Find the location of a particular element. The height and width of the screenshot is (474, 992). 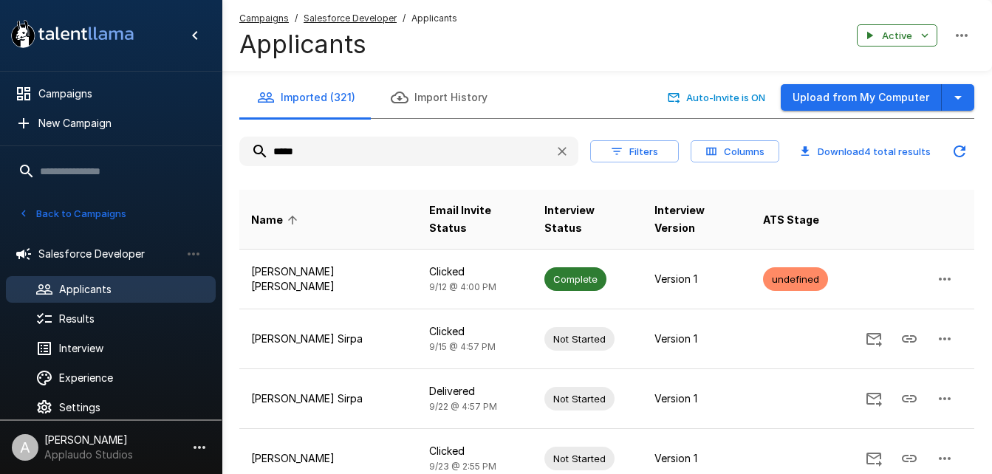

span: 9/15 @ 4:57 PM is located at coordinates (462, 346).